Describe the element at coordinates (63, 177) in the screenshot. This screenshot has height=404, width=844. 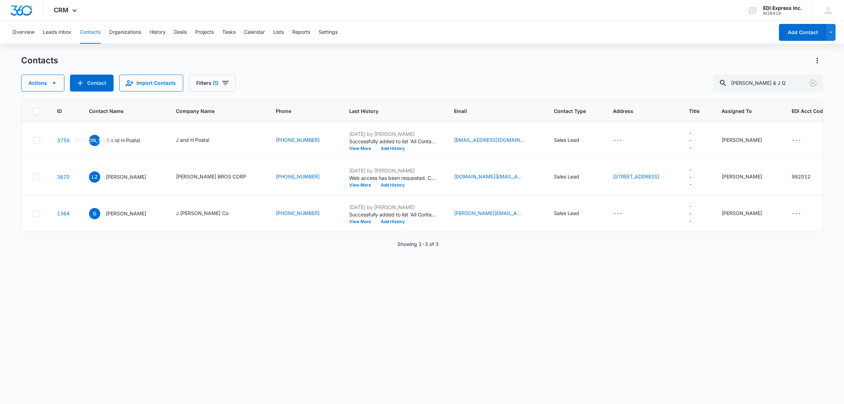
I see `a: Navigate to contact details page for Lei ZHOU` at that location.